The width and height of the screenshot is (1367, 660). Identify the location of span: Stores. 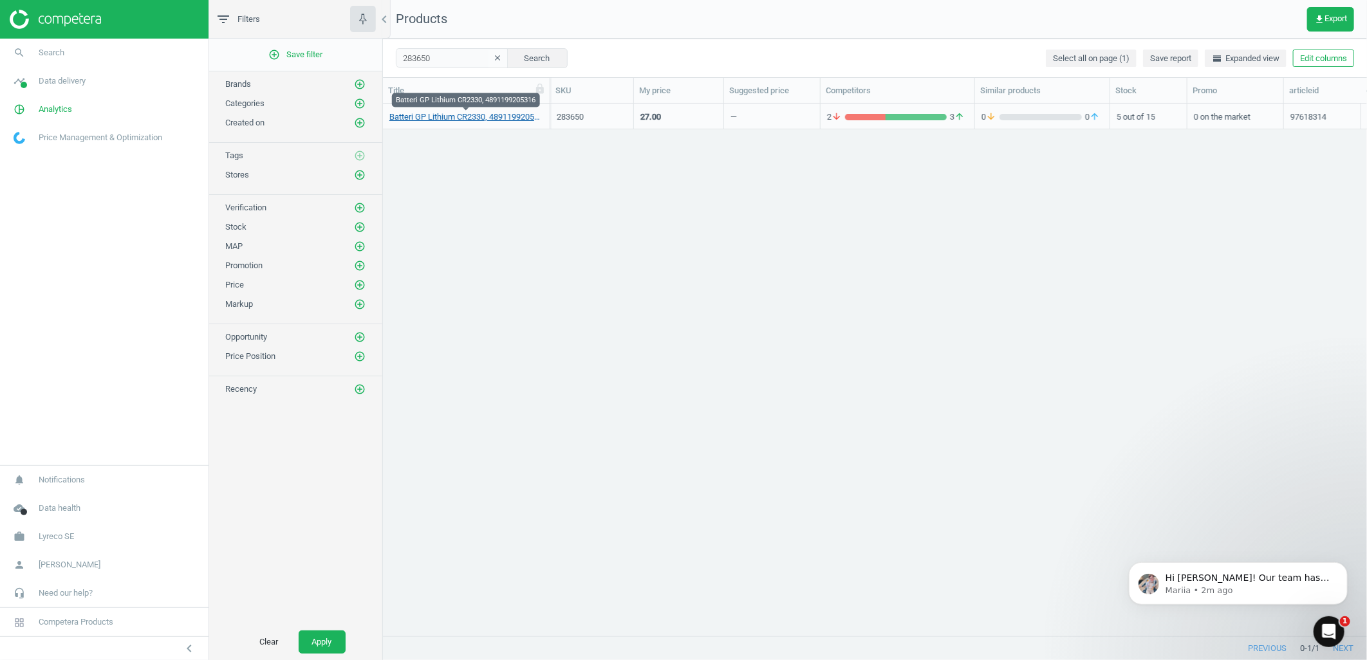
(237, 174).